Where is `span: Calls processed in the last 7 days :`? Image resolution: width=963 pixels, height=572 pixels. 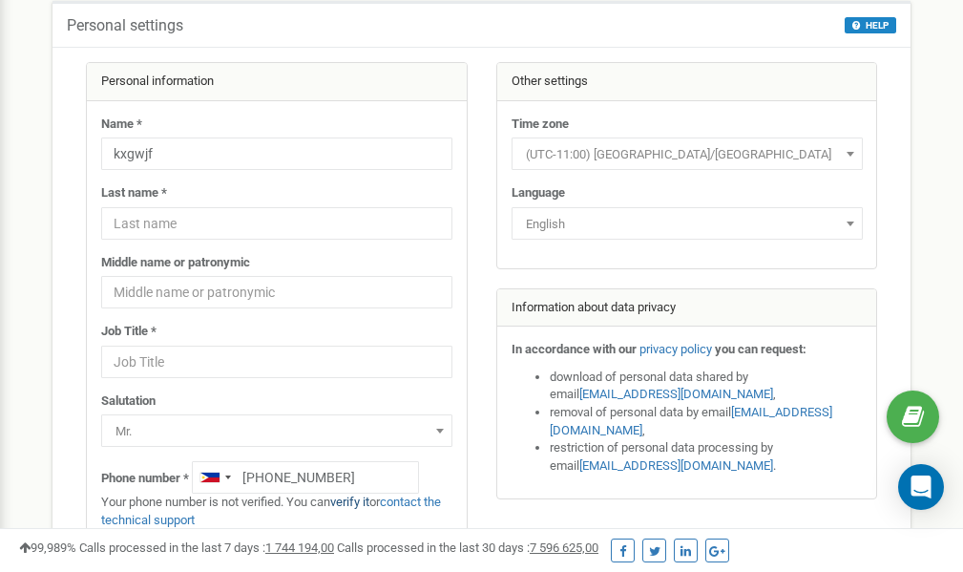
span: Calls processed in the last 7 days : is located at coordinates (206, 547).